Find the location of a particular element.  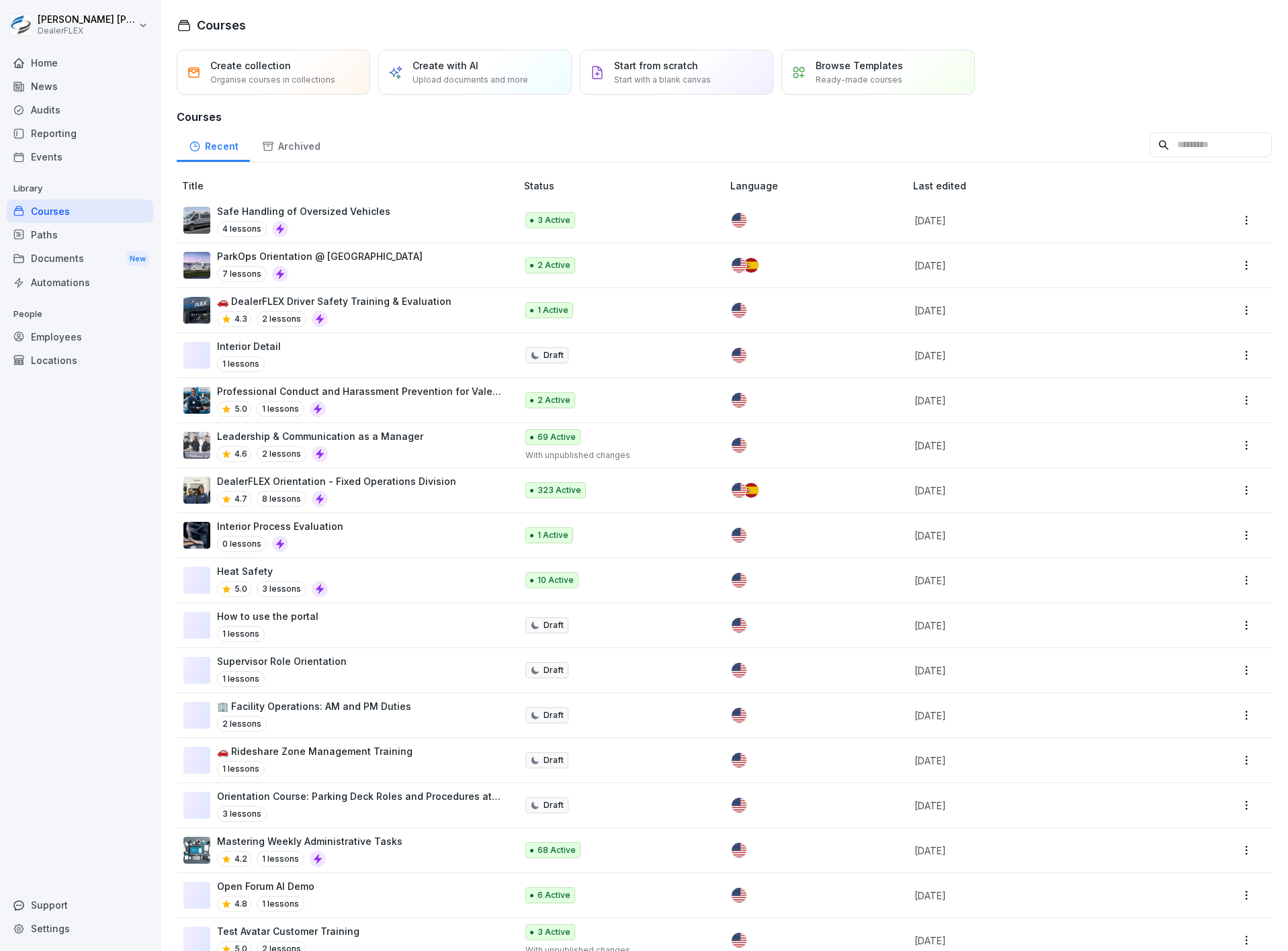

a: Courses is located at coordinates (80, 211).